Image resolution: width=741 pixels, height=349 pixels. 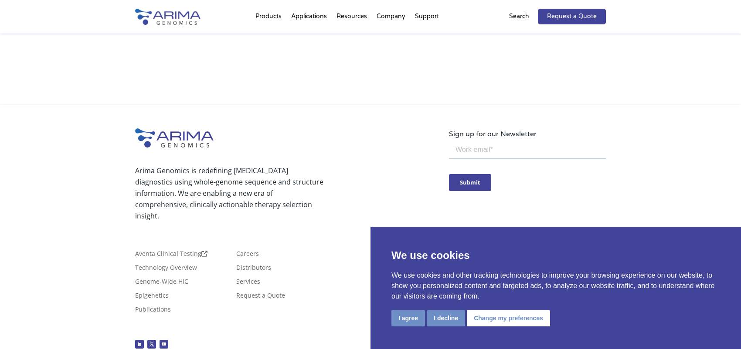 What do you see at coordinates (164, 345) in the screenshot?
I see `a: Follow on Youtube` at bounding box center [164, 345].